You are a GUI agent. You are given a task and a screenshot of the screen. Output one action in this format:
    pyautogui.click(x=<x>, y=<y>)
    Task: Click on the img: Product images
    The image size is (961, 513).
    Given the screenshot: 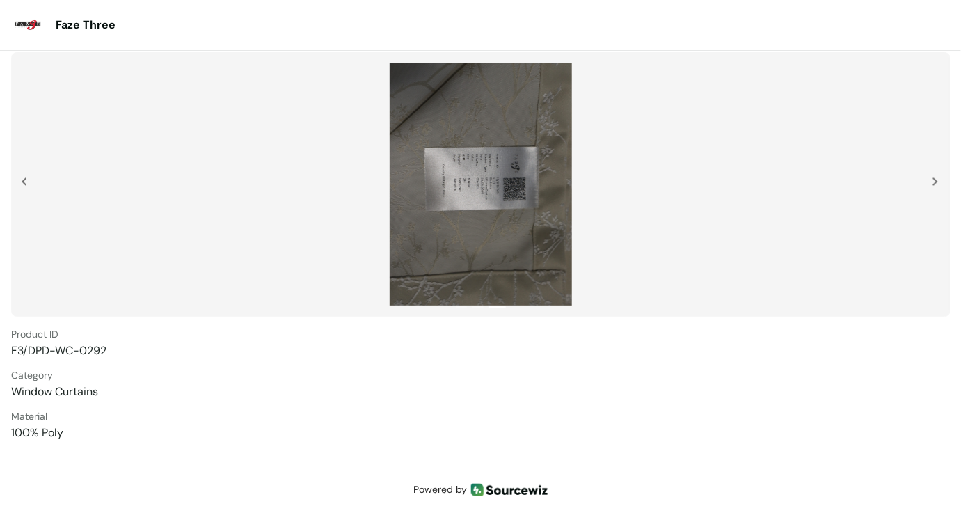 What is the action you would take?
    pyautogui.click(x=481, y=184)
    